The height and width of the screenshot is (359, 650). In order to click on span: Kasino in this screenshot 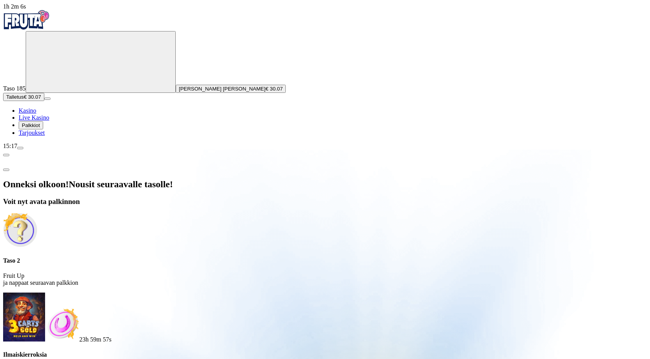, I will do `click(27, 110)`.